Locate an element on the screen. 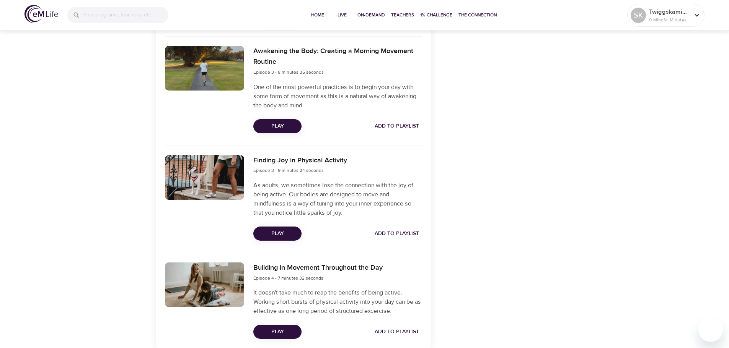 This screenshot has width=729, height=348. span: Home is located at coordinates (317, 15).